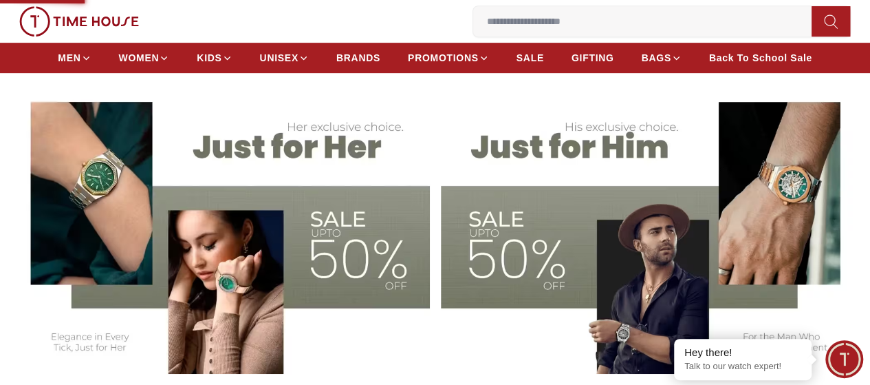 The height and width of the screenshot is (385, 870). I want to click on a: UNISEX, so click(284, 58).